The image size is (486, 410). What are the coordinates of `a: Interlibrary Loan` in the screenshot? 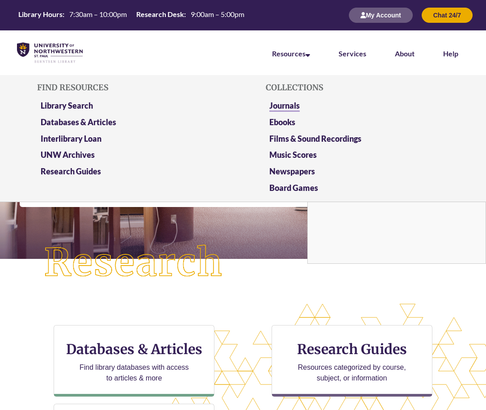 It's located at (71, 139).